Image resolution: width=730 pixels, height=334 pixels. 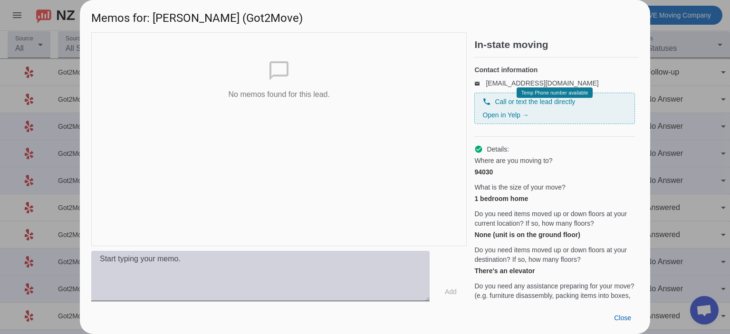 I want to click on p: No memos found for this lead., so click(x=278, y=95).